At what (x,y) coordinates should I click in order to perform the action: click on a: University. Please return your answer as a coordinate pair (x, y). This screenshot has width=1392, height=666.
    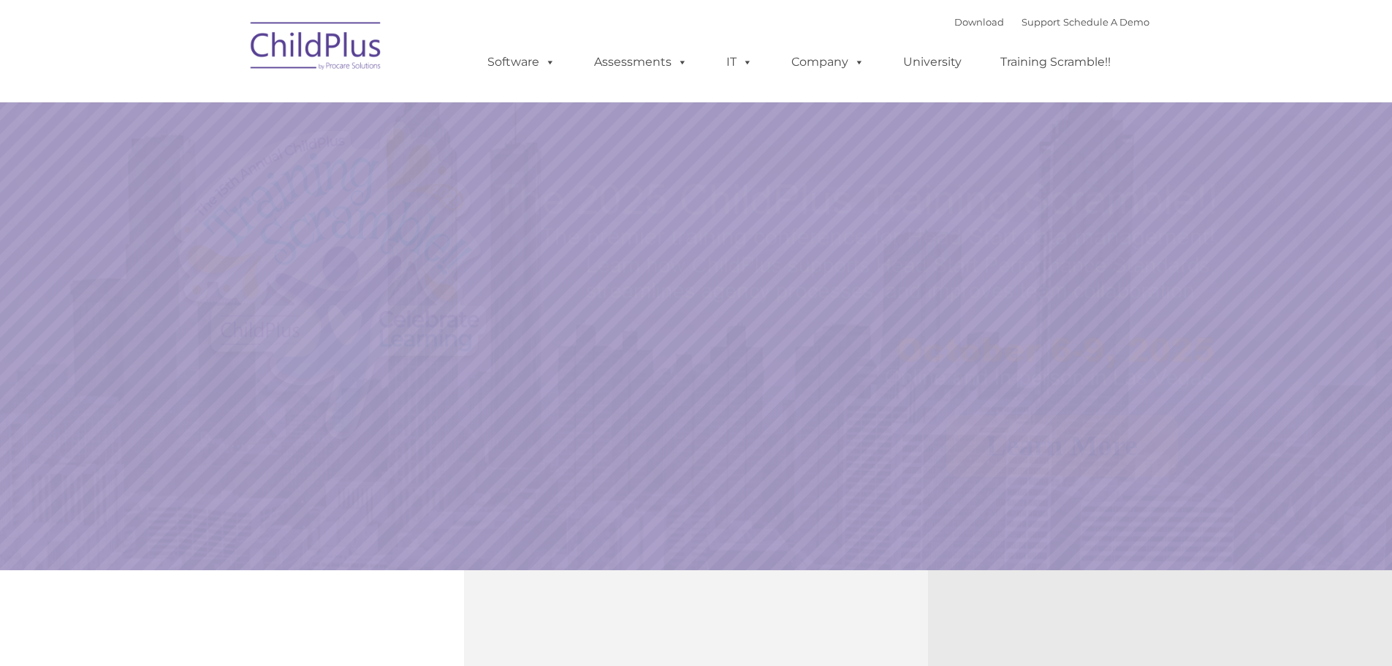
    Looking at the image, I should click on (932, 62).